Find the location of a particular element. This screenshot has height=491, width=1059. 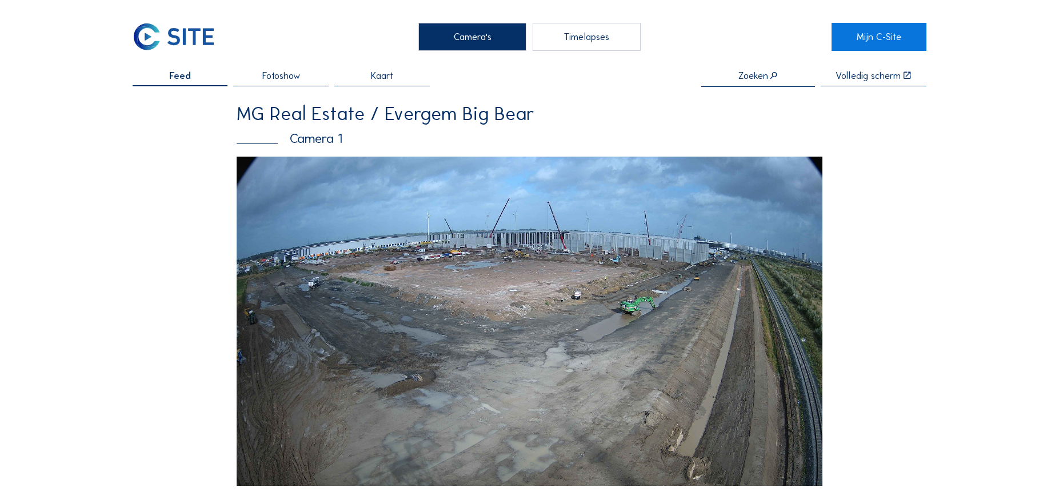

div: Timelapses is located at coordinates (586, 37).